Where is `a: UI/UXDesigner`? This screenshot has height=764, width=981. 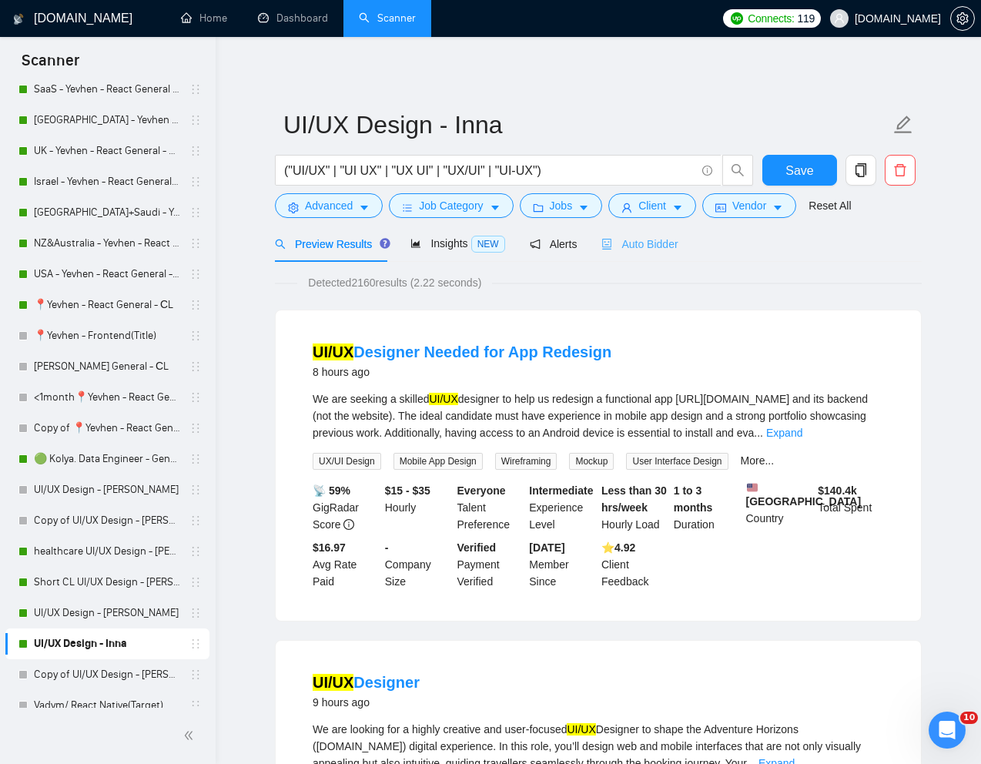
a: UI/UXDesigner is located at coordinates (366, 682).